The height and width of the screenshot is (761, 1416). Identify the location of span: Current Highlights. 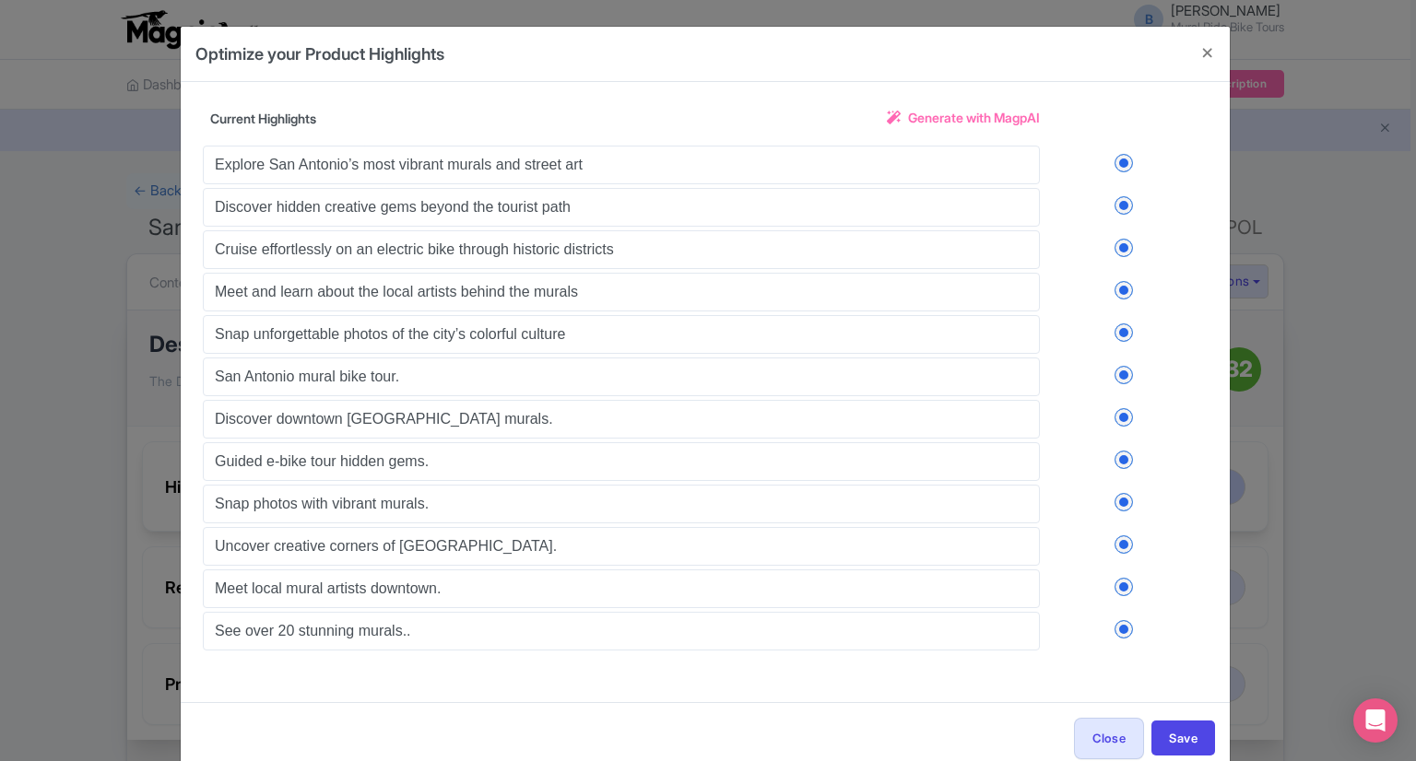
(263, 118).